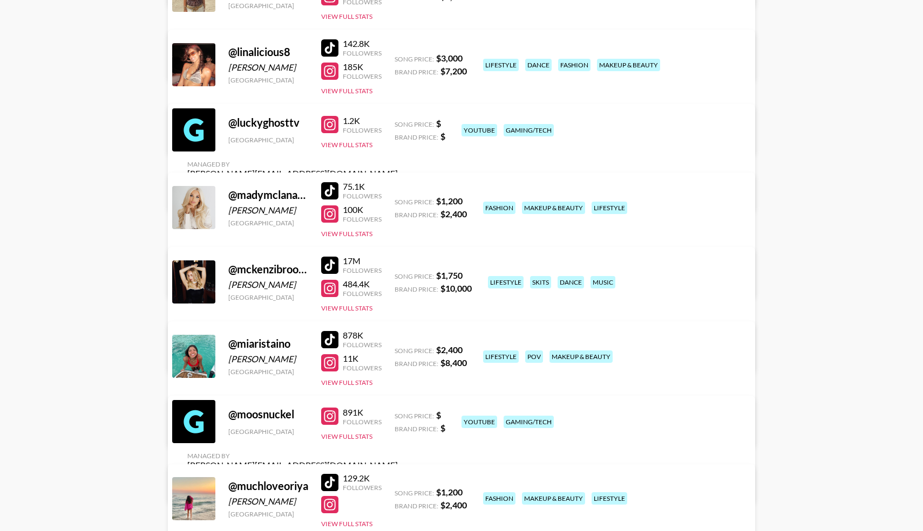 The width and height of the screenshot is (923, 531). What do you see at coordinates (362, 359) in the screenshot?
I see `div: 11K` at bounding box center [362, 359].